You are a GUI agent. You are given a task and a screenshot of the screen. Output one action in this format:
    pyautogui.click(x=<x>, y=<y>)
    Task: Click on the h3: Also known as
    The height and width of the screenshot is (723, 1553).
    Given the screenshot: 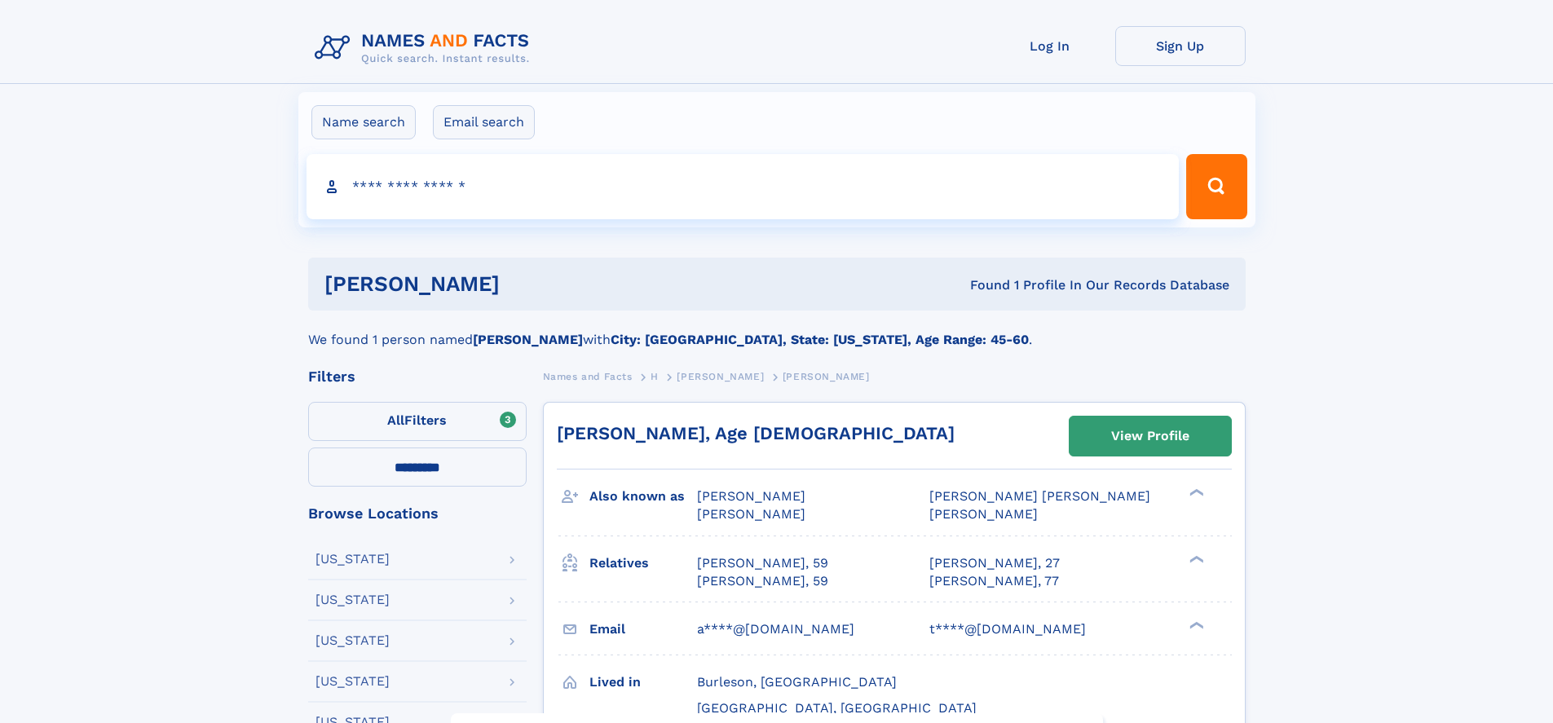 What is the action you would take?
    pyautogui.click(x=643, y=497)
    